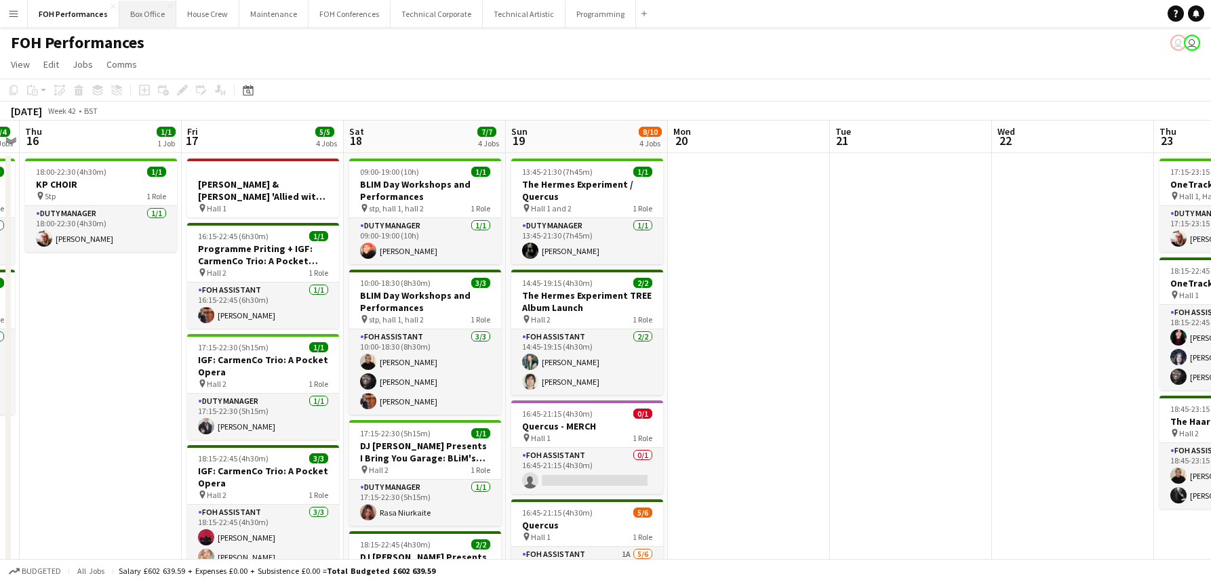 The height and width of the screenshot is (582, 1211). I want to click on span: Mon, so click(682, 132).